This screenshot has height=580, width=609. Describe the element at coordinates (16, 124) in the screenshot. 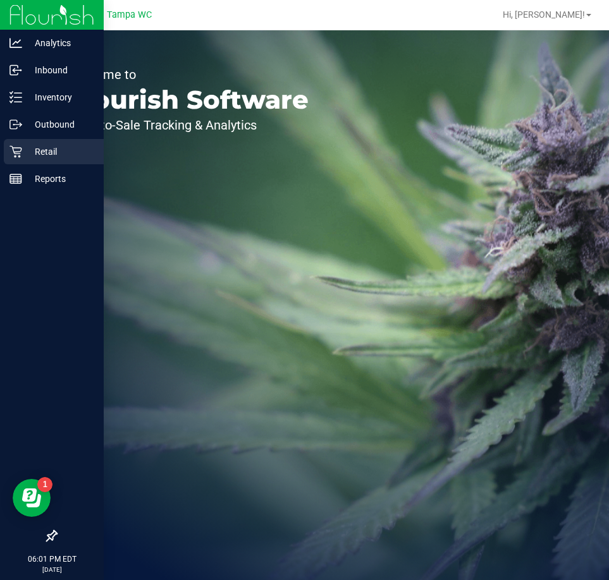

I see `inline-svg: Outbound` at that location.